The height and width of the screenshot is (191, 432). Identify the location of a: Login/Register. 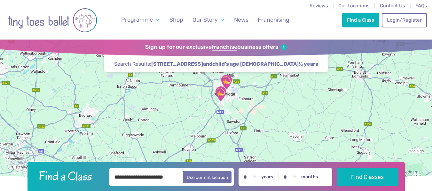
(404, 20).